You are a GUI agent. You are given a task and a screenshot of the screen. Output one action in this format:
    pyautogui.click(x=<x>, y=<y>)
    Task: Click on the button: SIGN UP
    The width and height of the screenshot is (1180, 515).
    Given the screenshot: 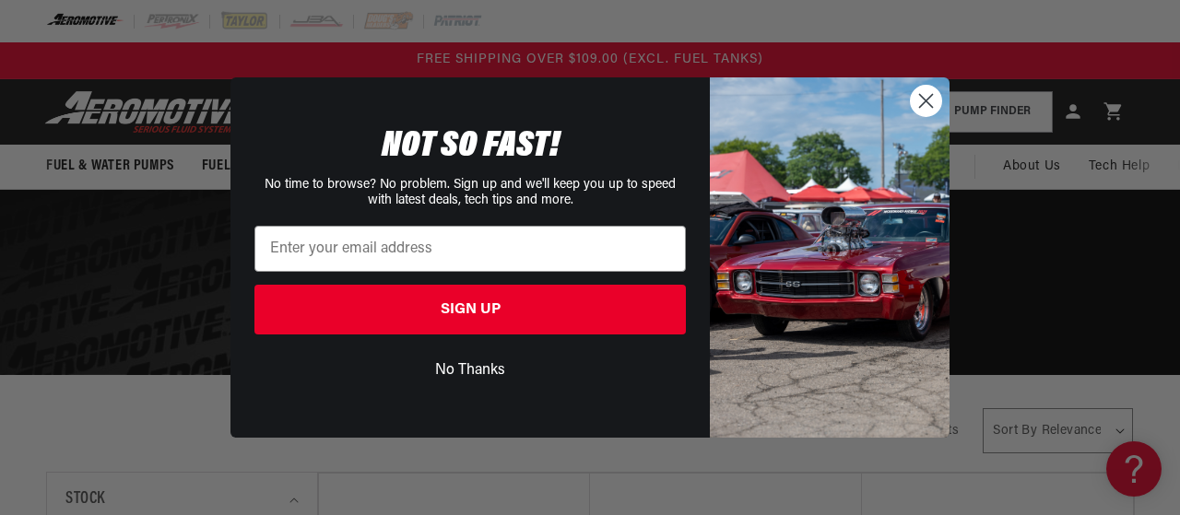 What is the action you would take?
    pyautogui.click(x=470, y=310)
    